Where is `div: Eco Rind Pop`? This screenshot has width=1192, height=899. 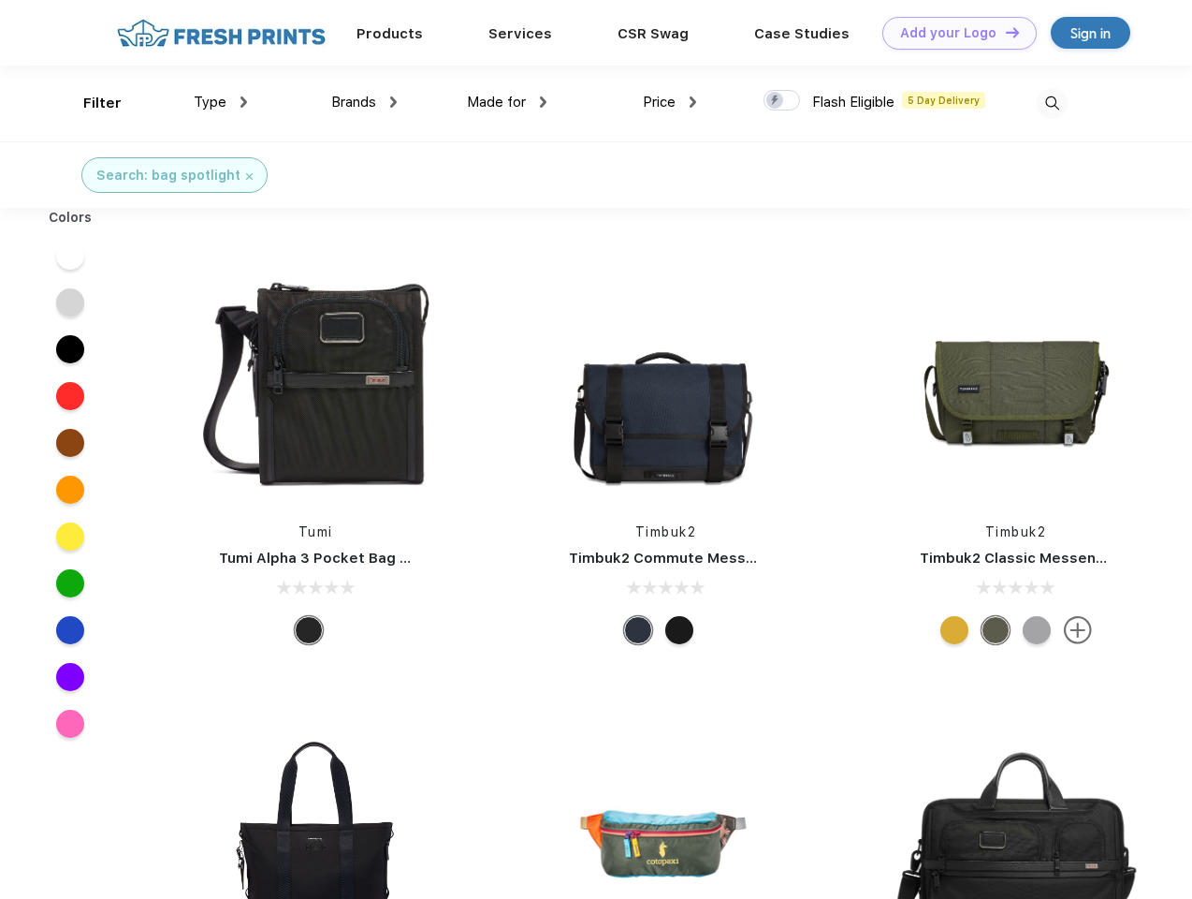
div: Eco Rind Pop is located at coordinates (1037, 630).